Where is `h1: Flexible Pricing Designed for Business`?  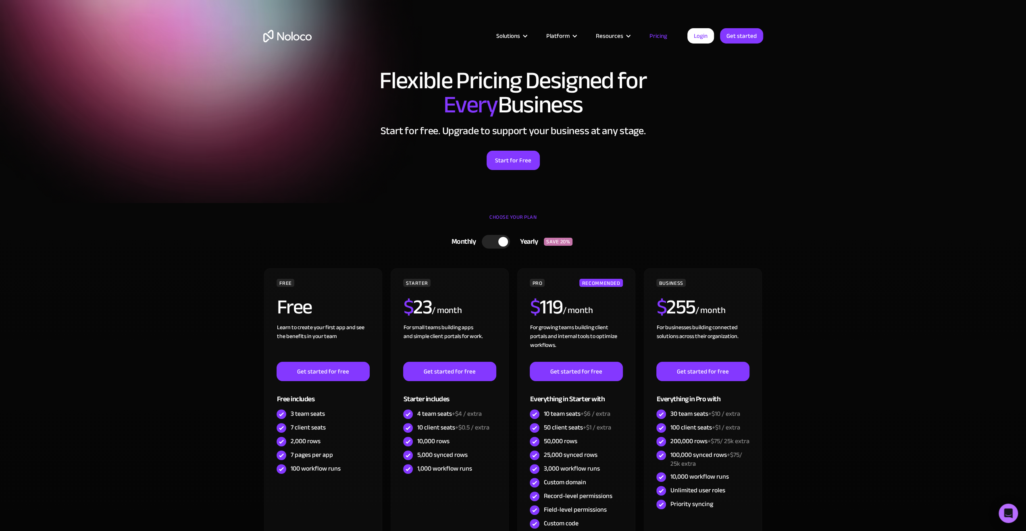
h1: Flexible Pricing Designed for Business is located at coordinates (513, 93).